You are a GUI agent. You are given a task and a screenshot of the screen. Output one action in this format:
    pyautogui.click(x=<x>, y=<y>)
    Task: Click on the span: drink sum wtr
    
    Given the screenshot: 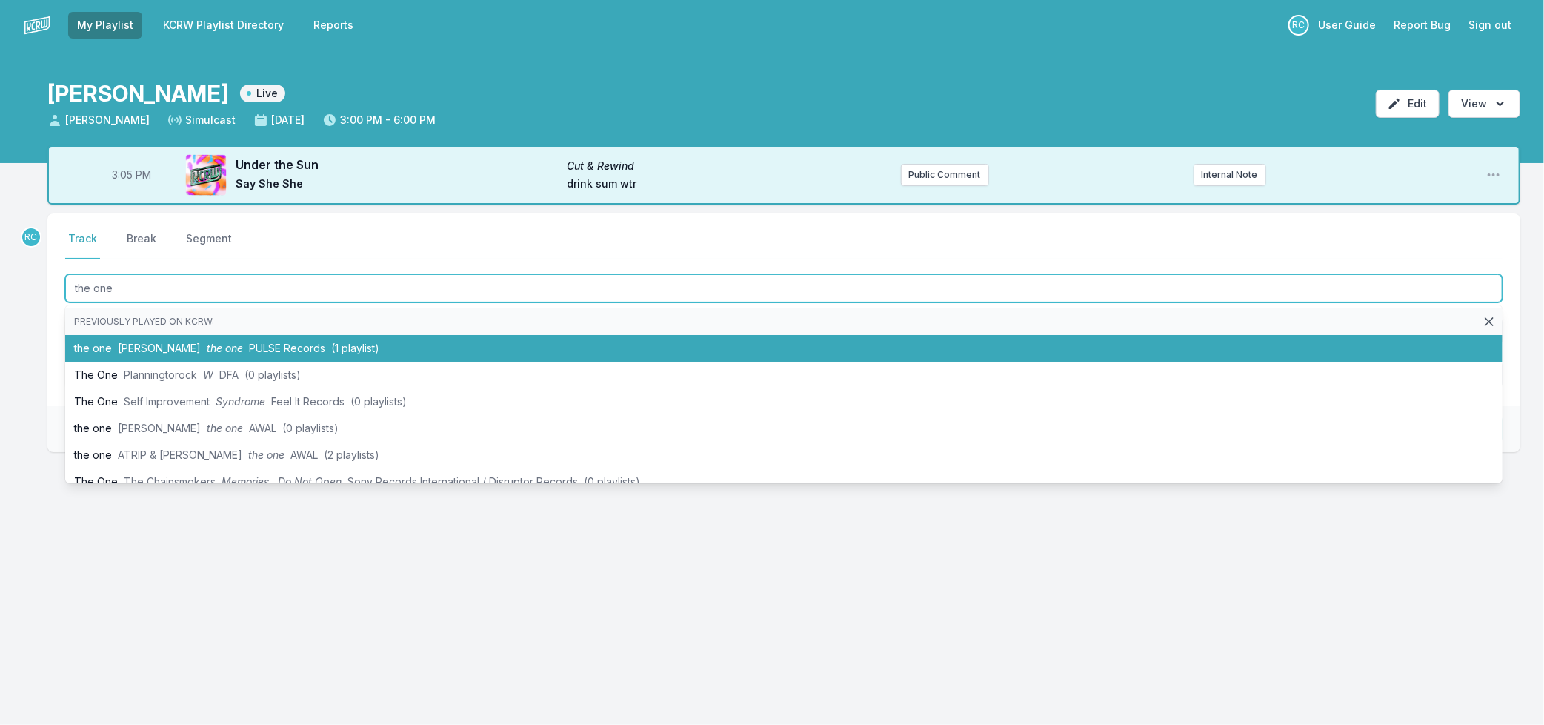 What is the action you would take?
    pyautogui.click(x=728, y=185)
    